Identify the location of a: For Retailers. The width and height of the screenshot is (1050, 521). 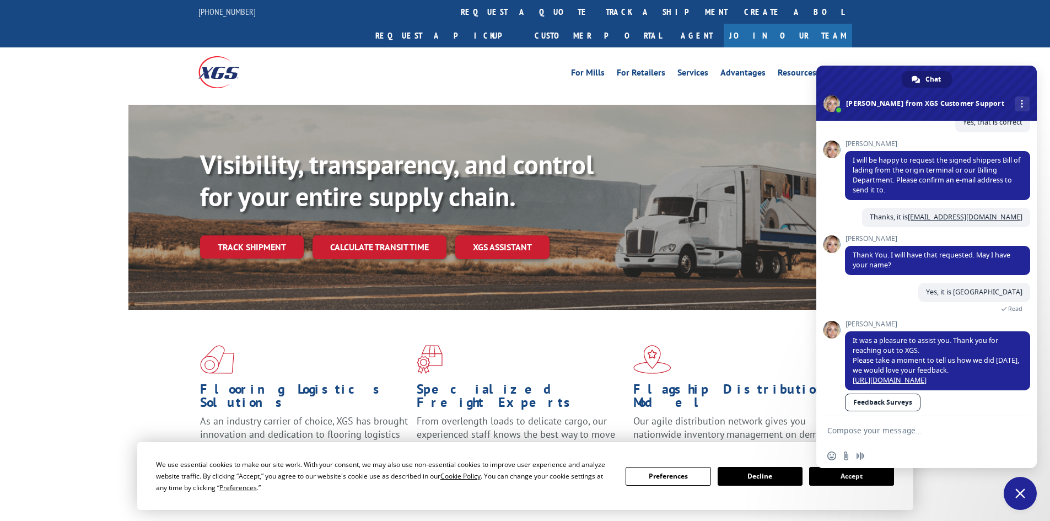
(641, 74).